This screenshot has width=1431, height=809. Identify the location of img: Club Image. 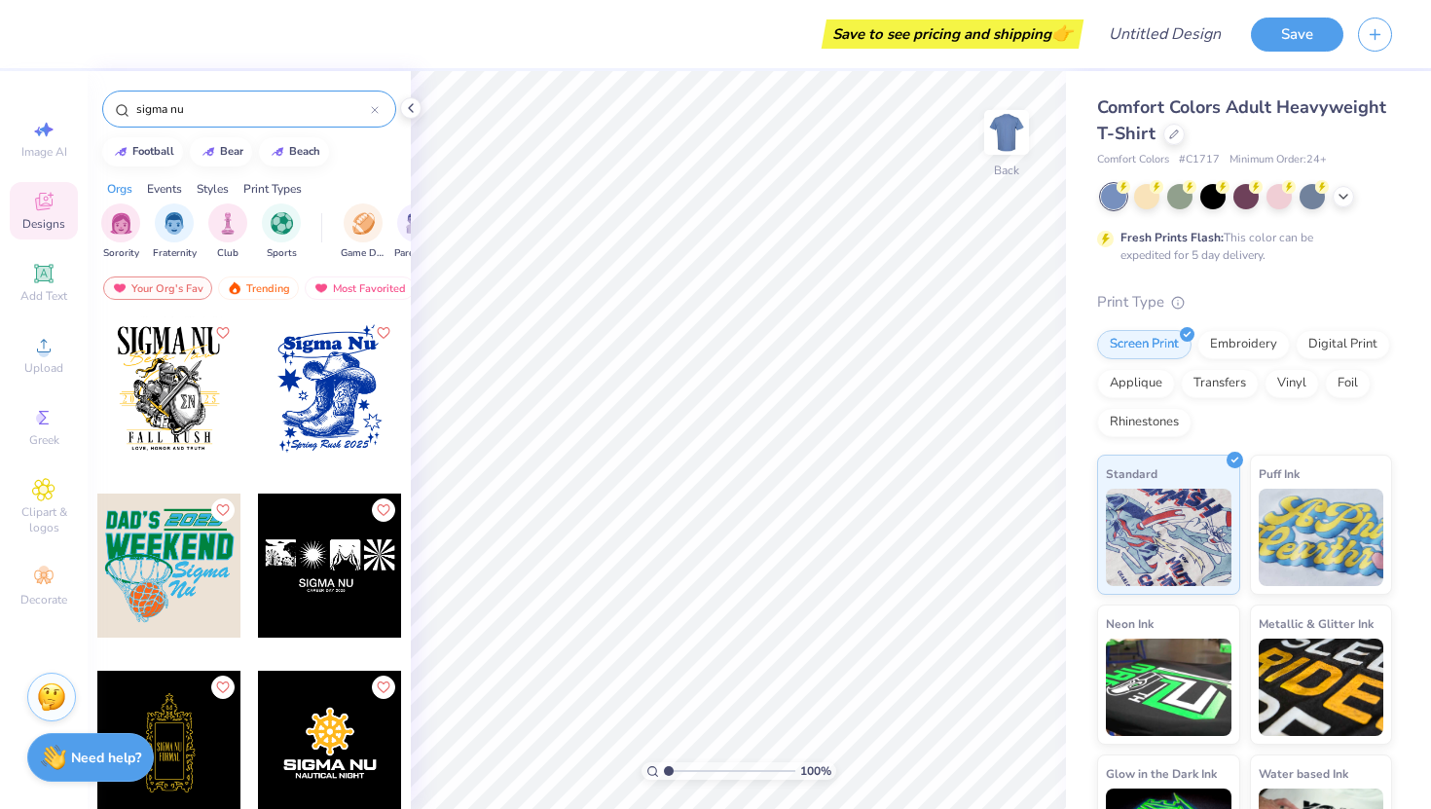
(228, 223).